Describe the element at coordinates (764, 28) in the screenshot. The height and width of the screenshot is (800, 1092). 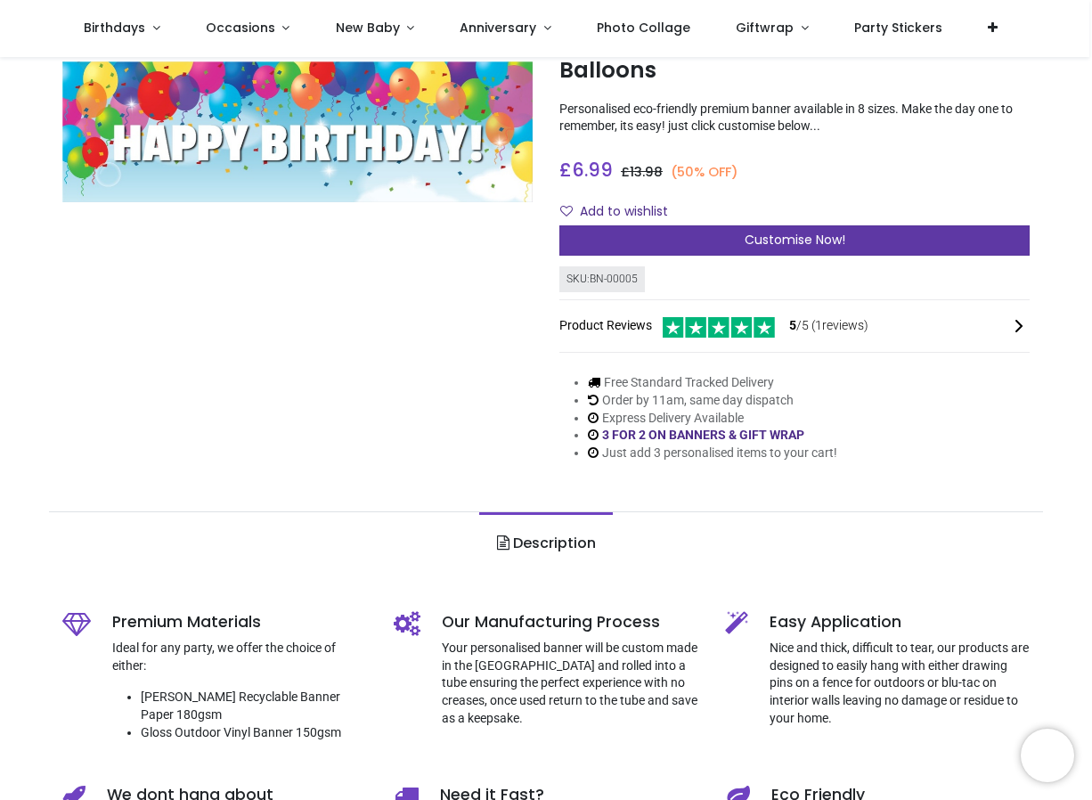
I see `span: Giftwrap` at that location.